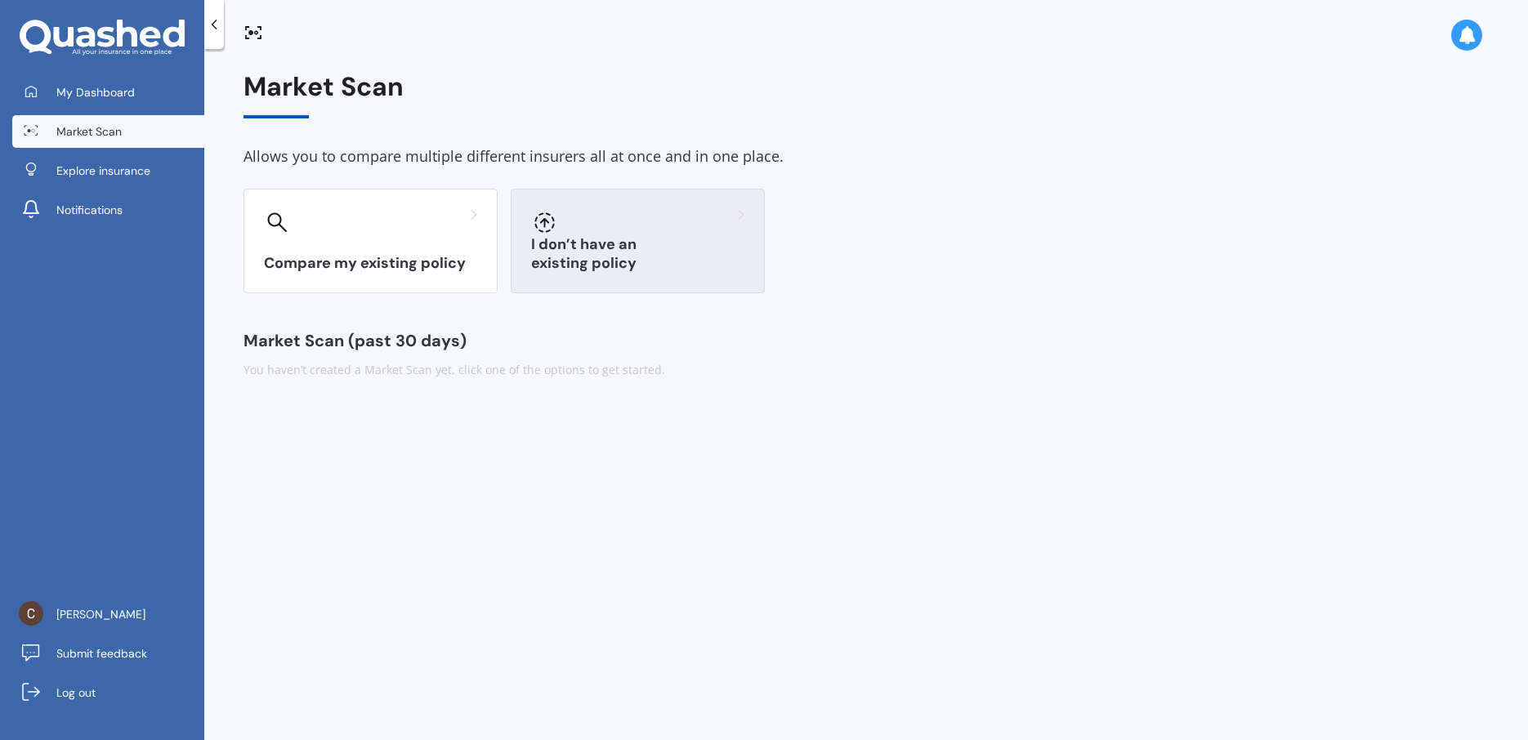 Image resolution: width=1528 pixels, height=740 pixels. I want to click on img: ACg8ocKqTvQZAUygLVSEUEMfqNk4QHTc8e8b5-tyNpmNaugtPB_BTA=s96-c, so click(31, 614).